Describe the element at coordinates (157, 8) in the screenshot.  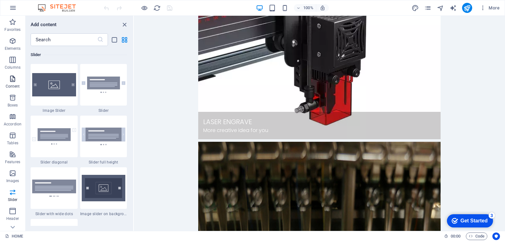
I see `i: Reload page` at that location.